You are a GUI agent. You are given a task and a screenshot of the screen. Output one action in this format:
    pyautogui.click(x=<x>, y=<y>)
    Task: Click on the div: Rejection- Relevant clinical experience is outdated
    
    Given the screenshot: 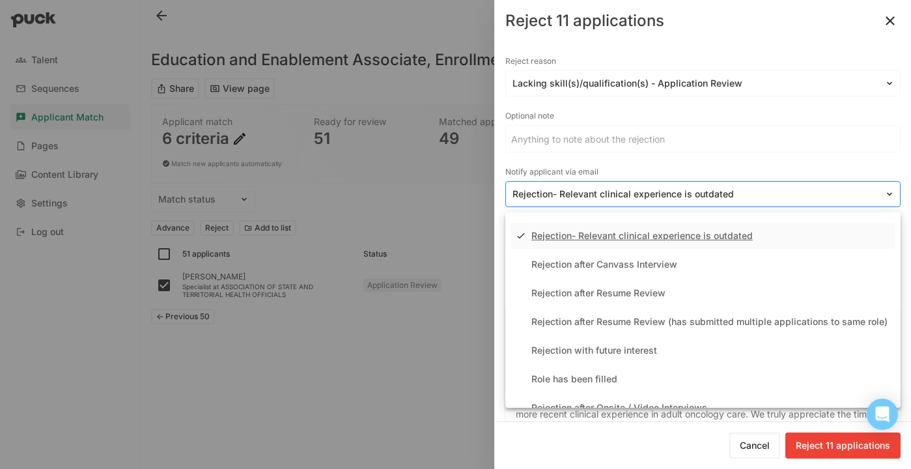 What is the action you would take?
    pyautogui.click(x=642, y=236)
    